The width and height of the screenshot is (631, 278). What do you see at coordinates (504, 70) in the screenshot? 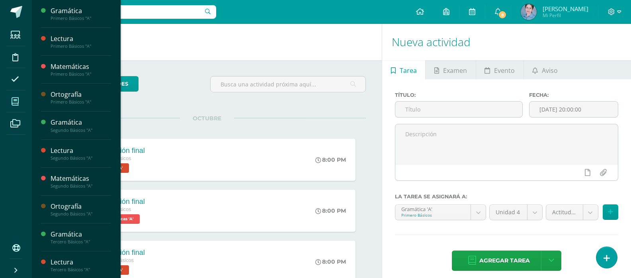
I see `span: Evento` at bounding box center [504, 70].